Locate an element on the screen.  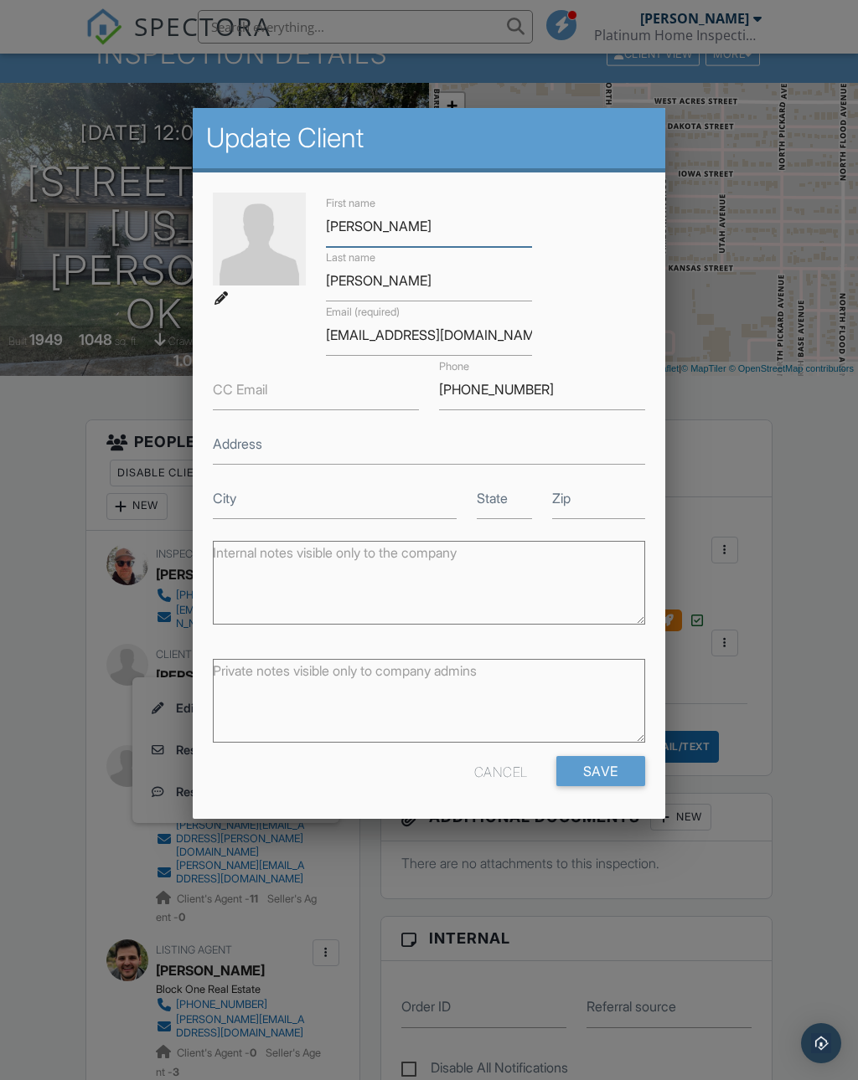
label: First name is located at coordinates (350, 204).